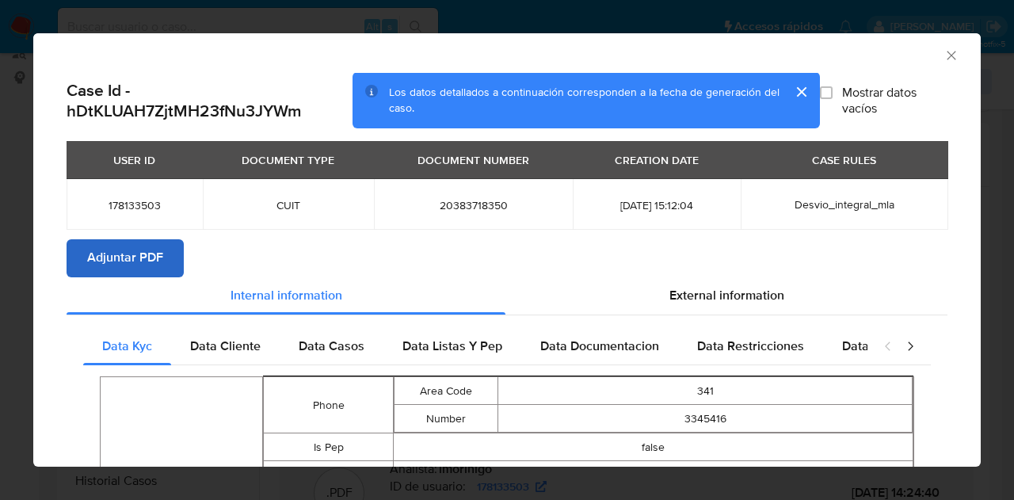 This screenshot has width=1014, height=500. What do you see at coordinates (329, 447) in the screenshot?
I see `td: Is Pep` at bounding box center [329, 447].